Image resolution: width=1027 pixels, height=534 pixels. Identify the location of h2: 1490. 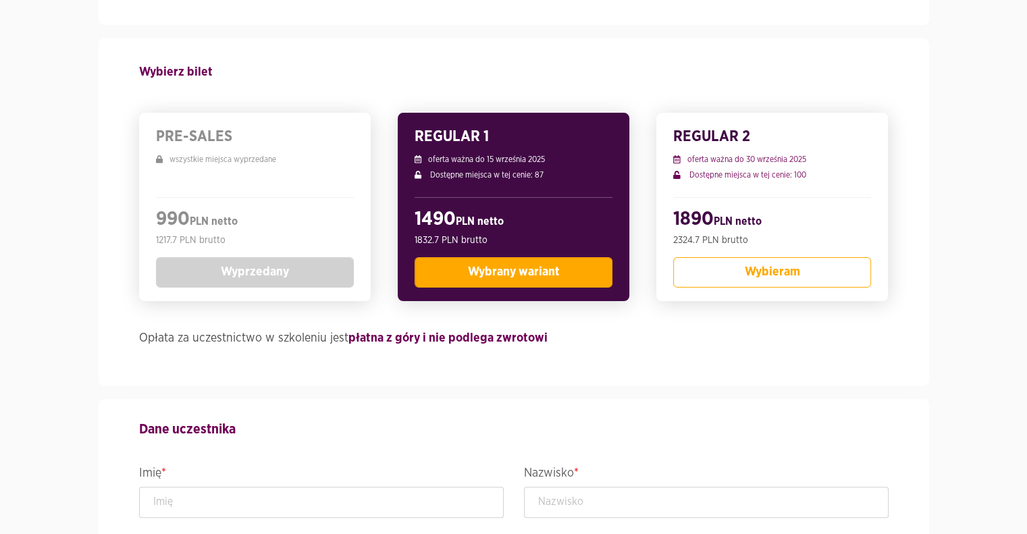
(513, 221).